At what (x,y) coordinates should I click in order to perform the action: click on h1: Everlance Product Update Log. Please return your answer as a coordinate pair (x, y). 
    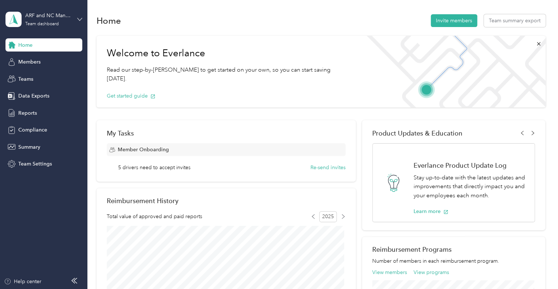
    Looking at the image, I should click on (470, 165).